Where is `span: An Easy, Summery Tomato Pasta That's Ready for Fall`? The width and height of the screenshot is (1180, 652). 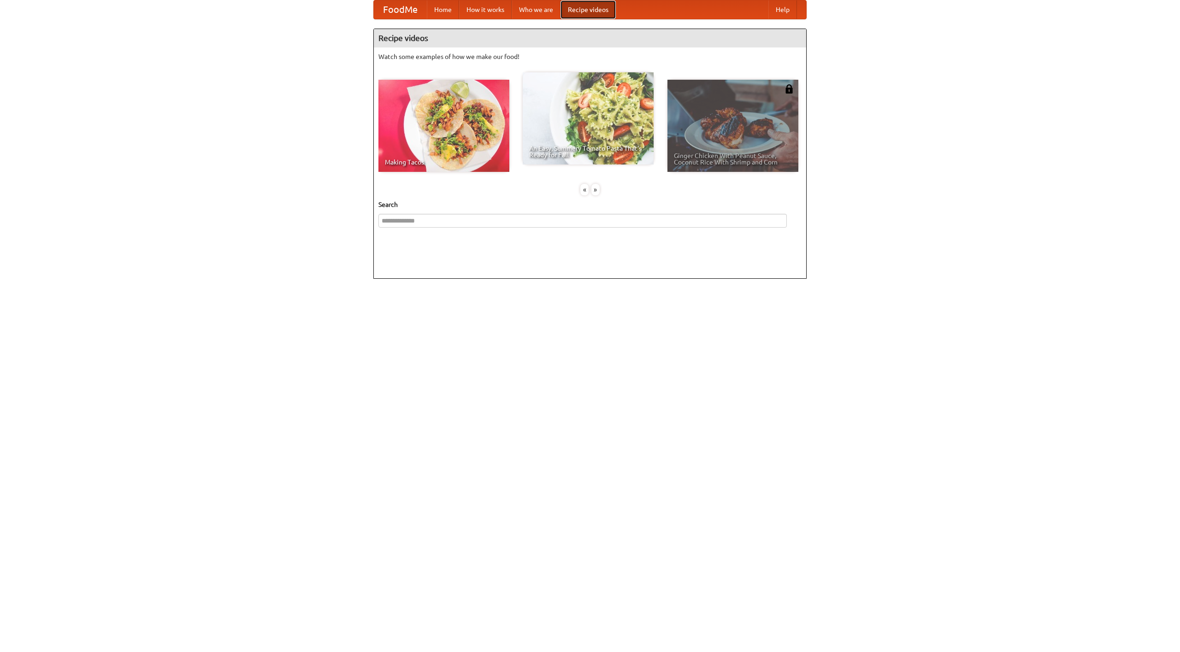
span: An Easy, Summery Tomato Pasta That's Ready for Fall is located at coordinates (588, 152).